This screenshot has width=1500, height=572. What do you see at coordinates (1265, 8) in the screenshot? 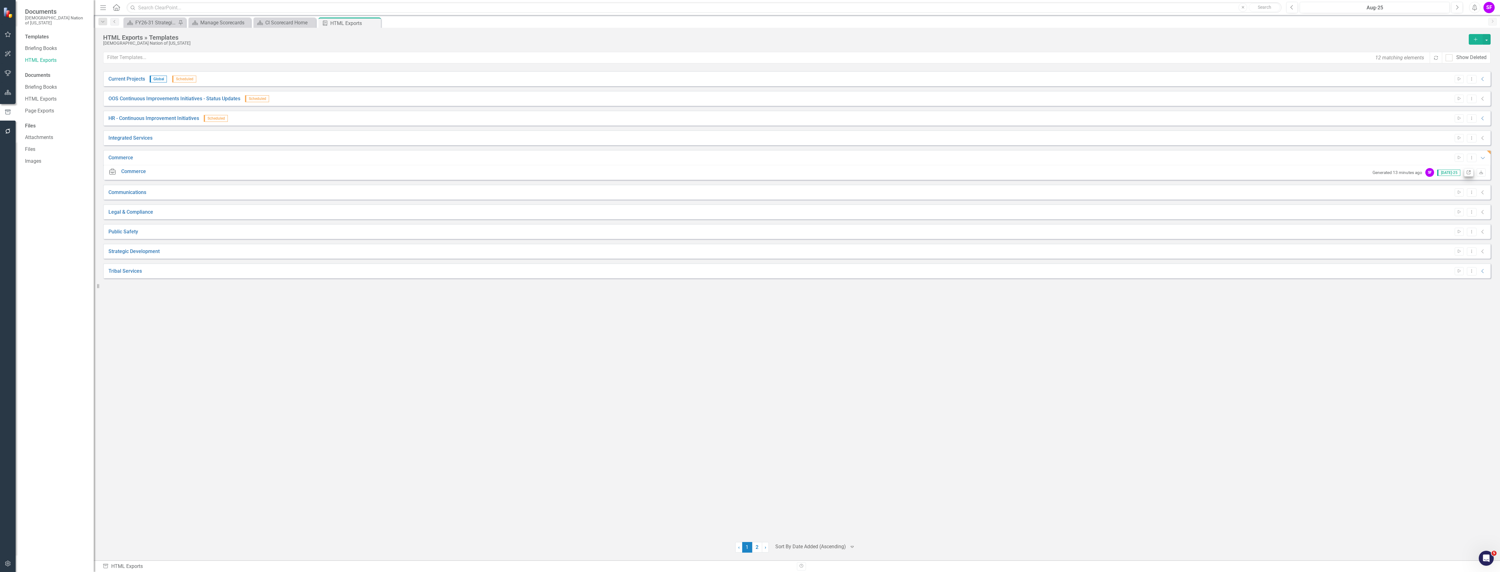
I see `button: Search` at bounding box center [1265, 8].